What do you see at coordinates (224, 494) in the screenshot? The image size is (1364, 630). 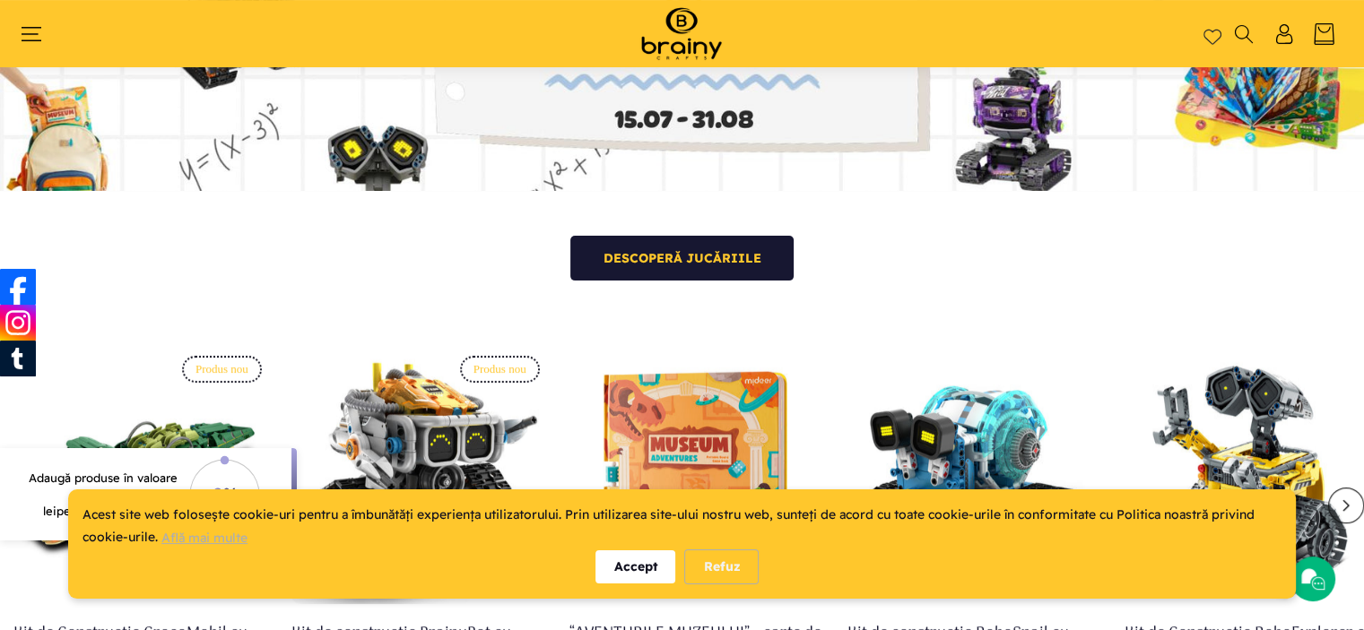 I see `text: 0%` at bounding box center [224, 494].